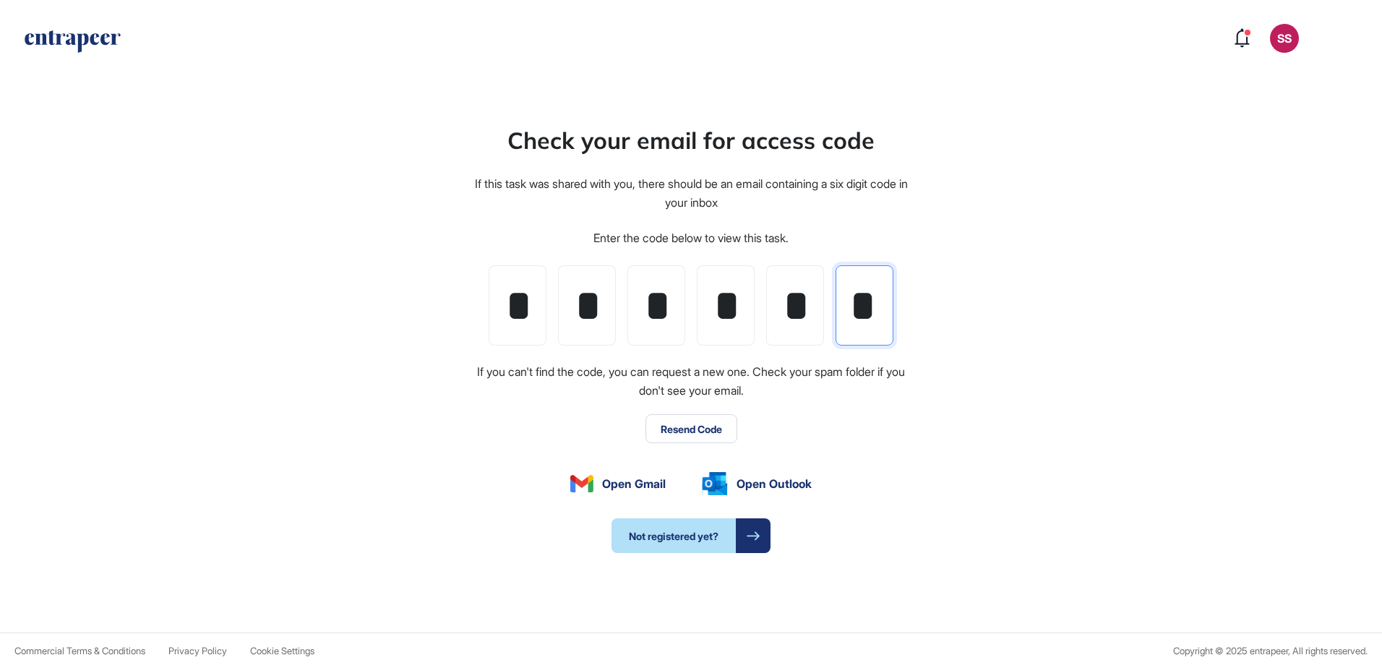 The width and height of the screenshot is (1382, 668). What do you see at coordinates (282, 651) in the screenshot?
I see `a: Cookie Settings` at bounding box center [282, 651].